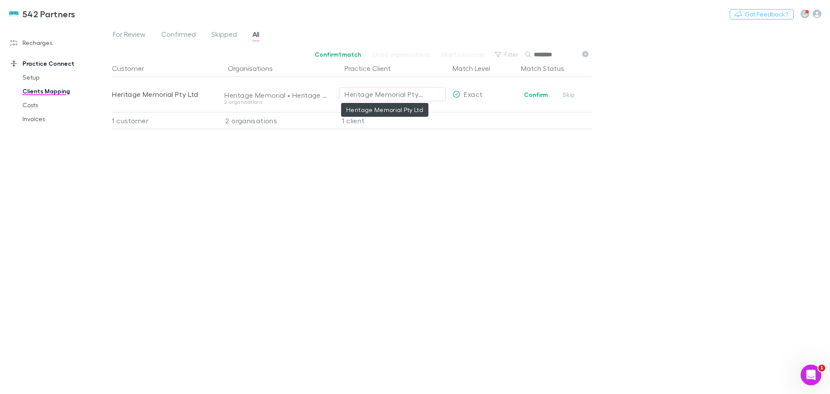 Image resolution: width=830 pixels, height=394 pixels. Describe the element at coordinates (164, 121) in the screenshot. I see `div: 1 customer` at that location.